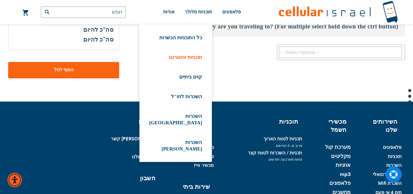  Describe the element at coordinates (260, 159) in the screenshot. I see `span: פחות מארבעה חודשים` at that location.